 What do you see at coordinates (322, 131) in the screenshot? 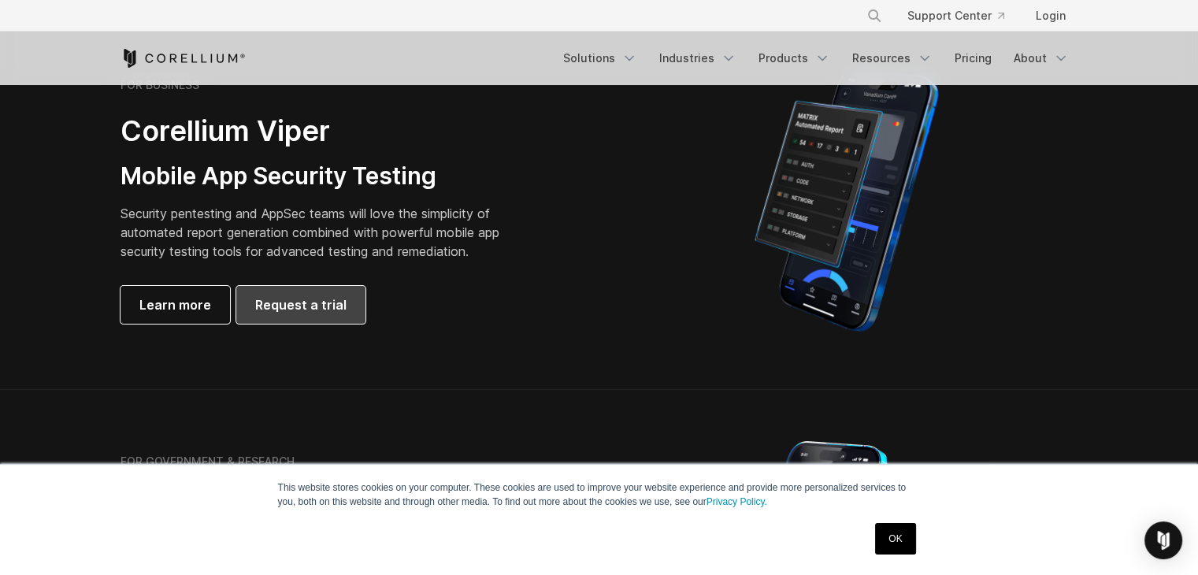
I see `h2: Corellium Viper` at bounding box center [322, 131].